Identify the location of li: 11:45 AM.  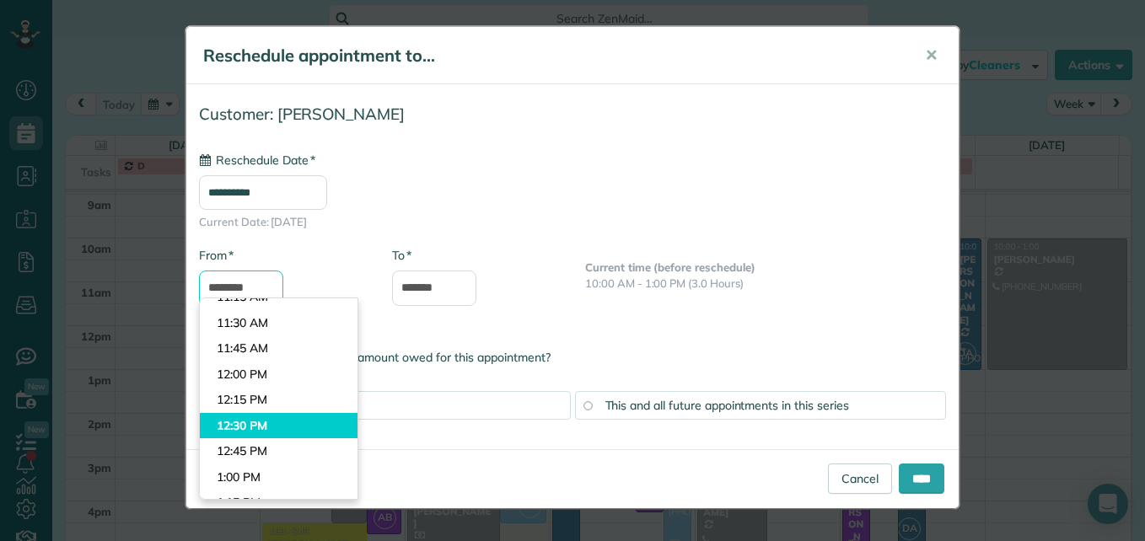
(278, 348).